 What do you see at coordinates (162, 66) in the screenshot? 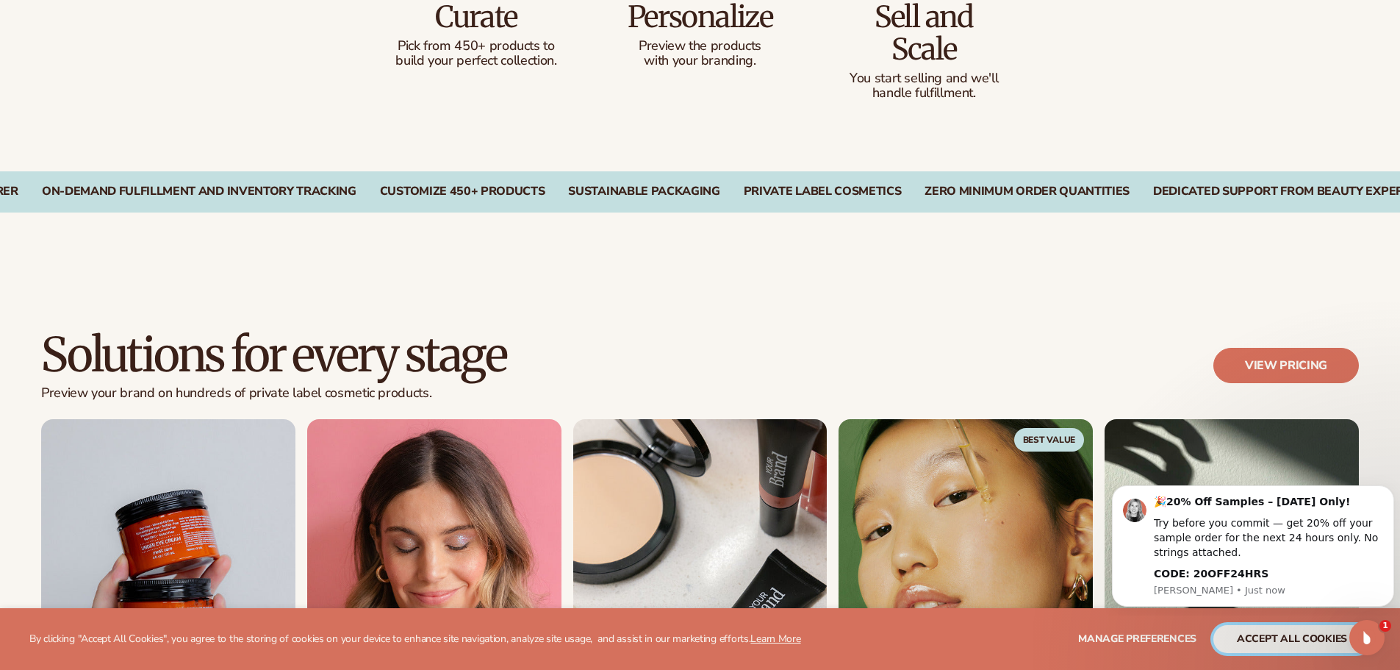
I see `div: Message content` at bounding box center [162, 66].